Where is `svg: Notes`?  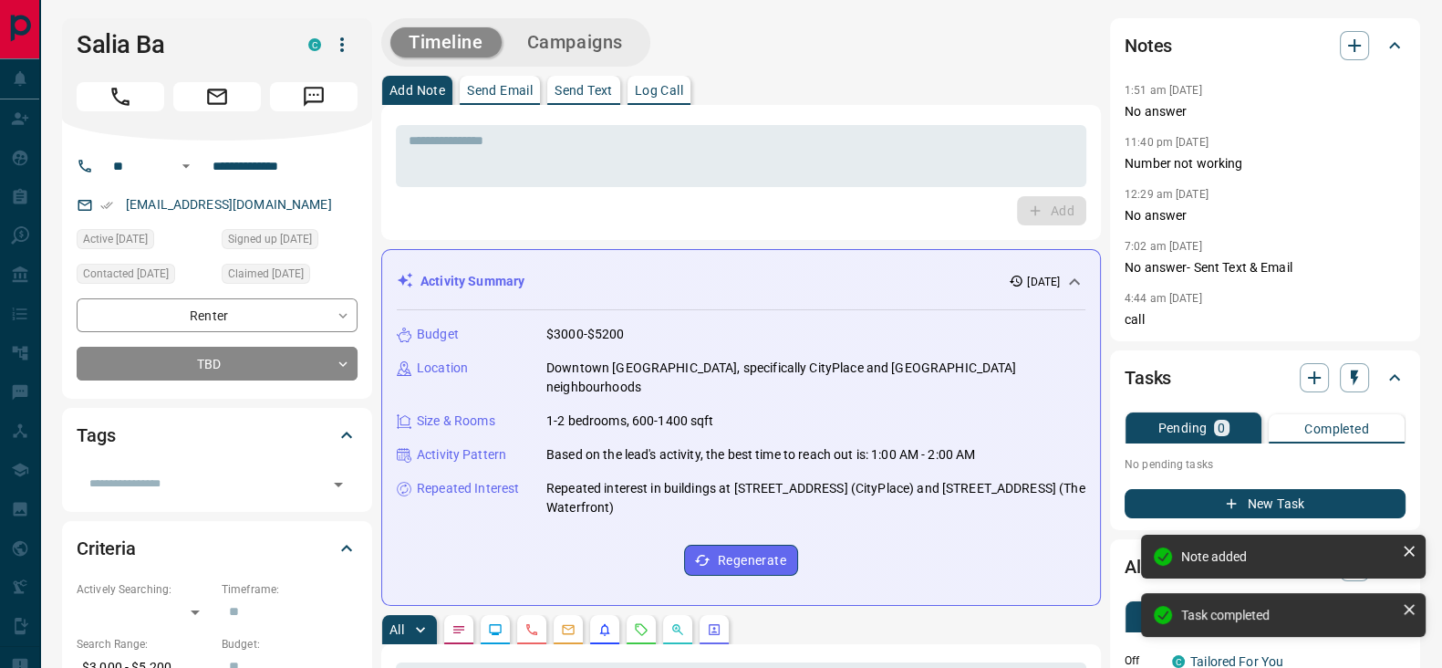
svg: Notes is located at coordinates (459, 629).